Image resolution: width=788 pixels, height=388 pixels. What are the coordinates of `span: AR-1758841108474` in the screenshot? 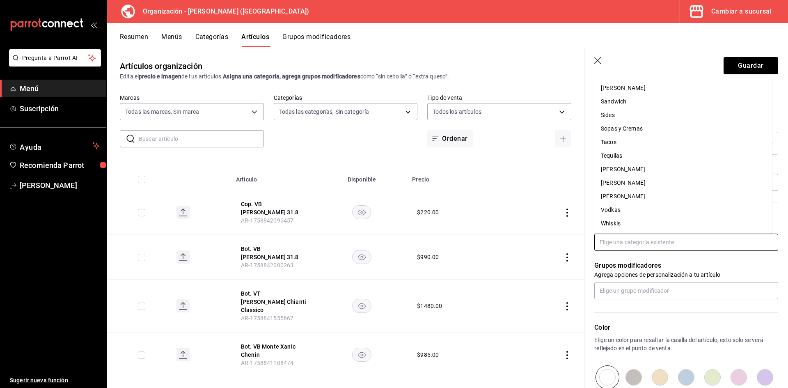 It's located at (267, 363).